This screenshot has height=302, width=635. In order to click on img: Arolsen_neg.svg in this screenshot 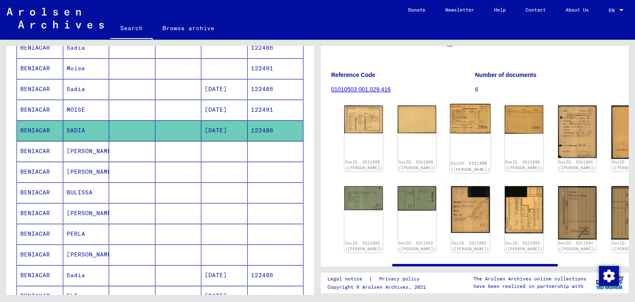, I will do `click(55, 18)`.